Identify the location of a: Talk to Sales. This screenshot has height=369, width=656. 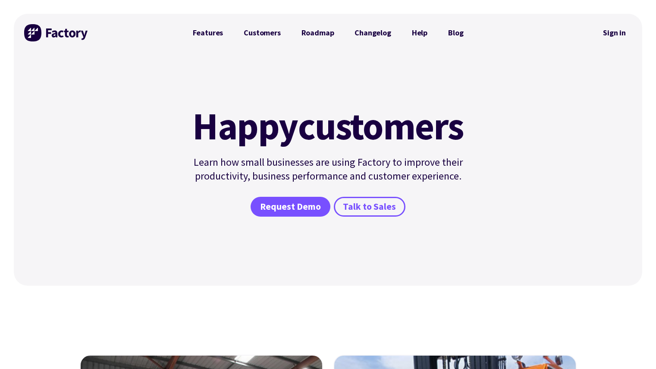
(370, 207).